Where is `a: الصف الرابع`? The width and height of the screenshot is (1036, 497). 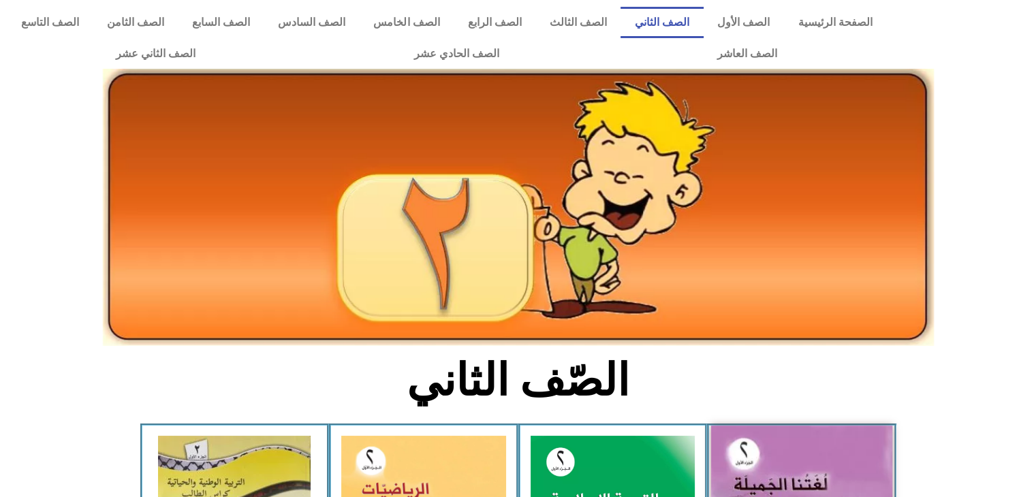
a: الصف الرابع is located at coordinates (495, 22).